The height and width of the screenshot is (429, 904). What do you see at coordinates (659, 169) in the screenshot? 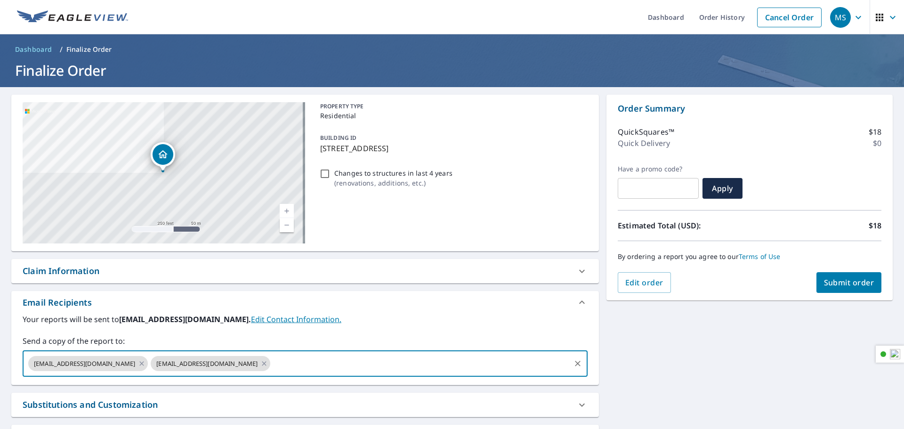
I see `label: Have a promo code?` at bounding box center [659, 169].